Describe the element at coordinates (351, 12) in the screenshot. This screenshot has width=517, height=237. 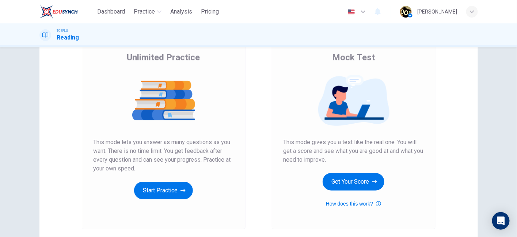
I see `img: en` at that location.